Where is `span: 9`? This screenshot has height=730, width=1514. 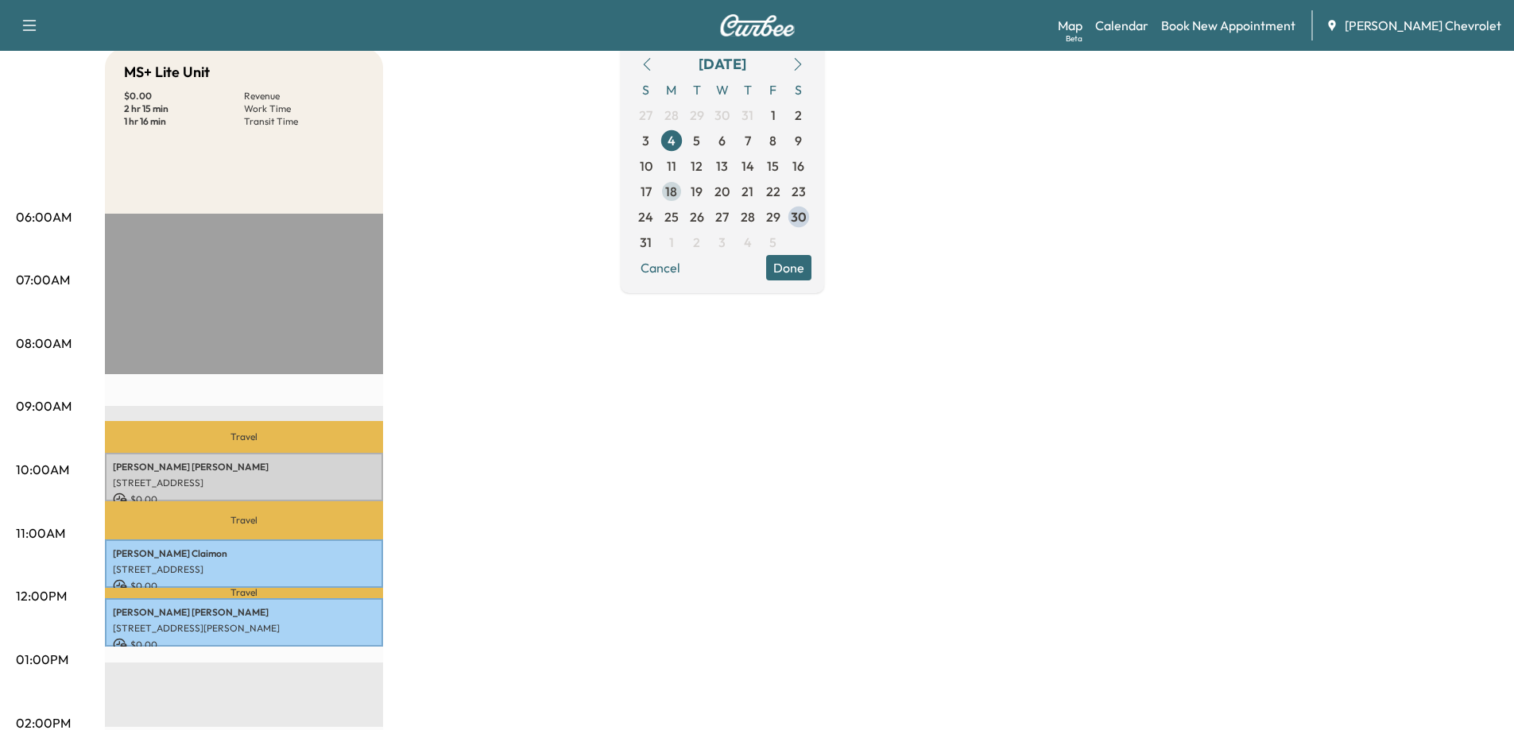
span: 9 is located at coordinates (798, 141).